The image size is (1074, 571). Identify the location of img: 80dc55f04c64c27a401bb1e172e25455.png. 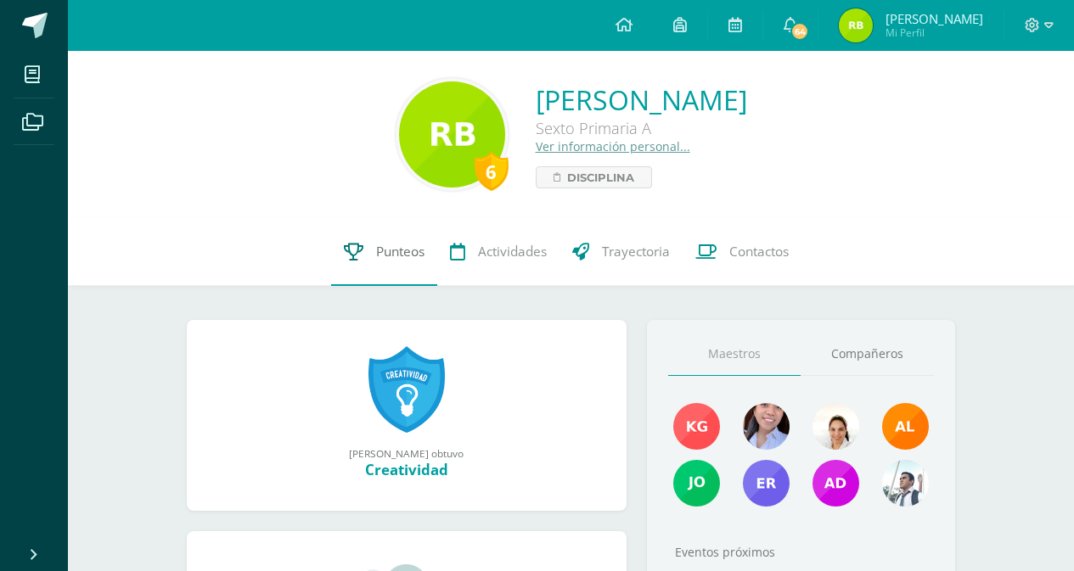
(696, 483).